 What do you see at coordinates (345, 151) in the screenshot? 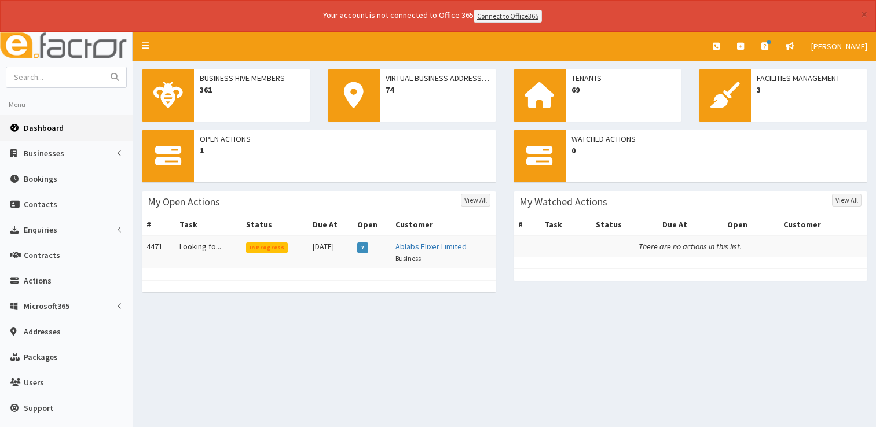
I see `span: 1` at bounding box center [345, 151].